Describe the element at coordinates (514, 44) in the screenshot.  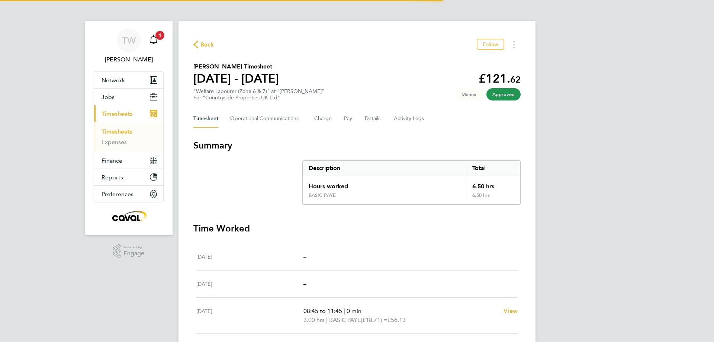
I see `button: Timesheets Menu` at that location.